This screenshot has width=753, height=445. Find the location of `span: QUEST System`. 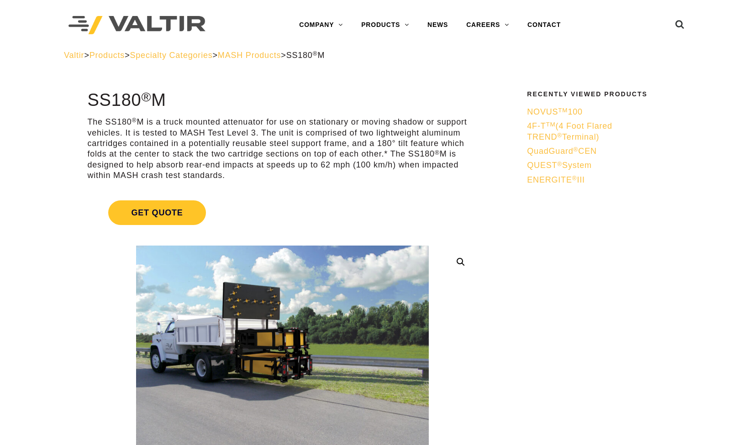

span: QUEST System is located at coordinates (559, 165).